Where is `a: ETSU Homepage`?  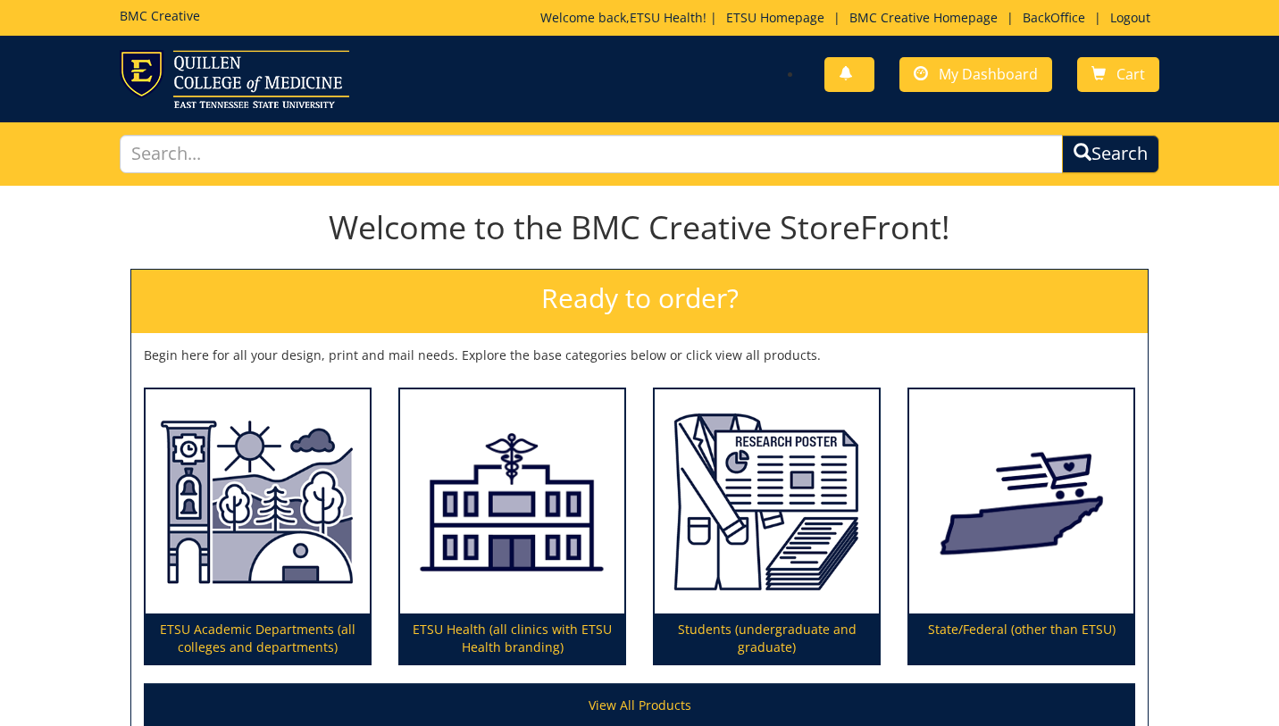
a: ETSU Homepage is located at coordinates (775, 17).